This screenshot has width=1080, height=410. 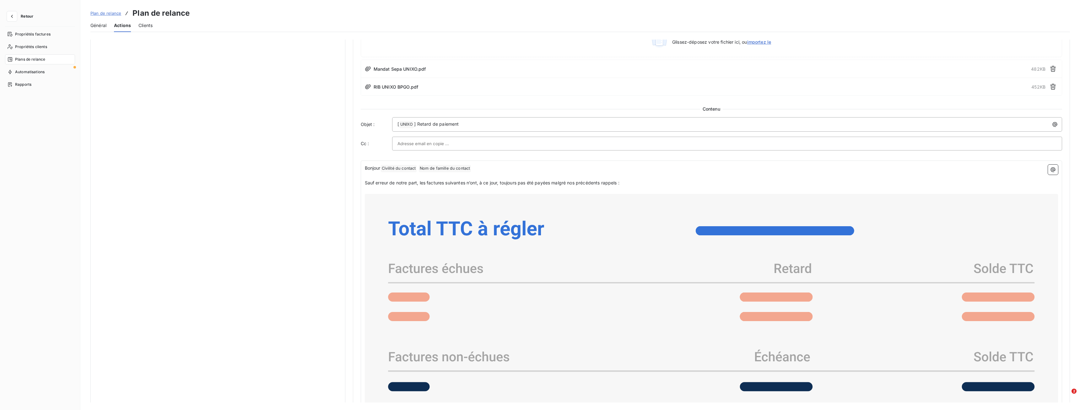 What do you see at coordinates (33, 34) in the screenshot?
I see `span: Propriétés factures` at bounding box center [33, 34].